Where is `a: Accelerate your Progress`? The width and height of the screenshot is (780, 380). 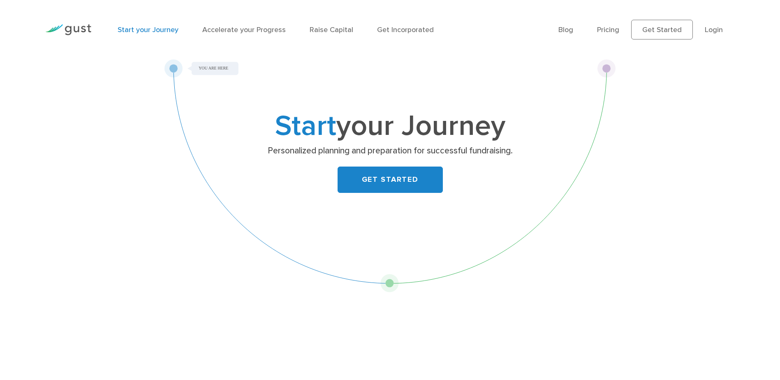 a: Accelerate your Progress is located at coordinates (244, 30).